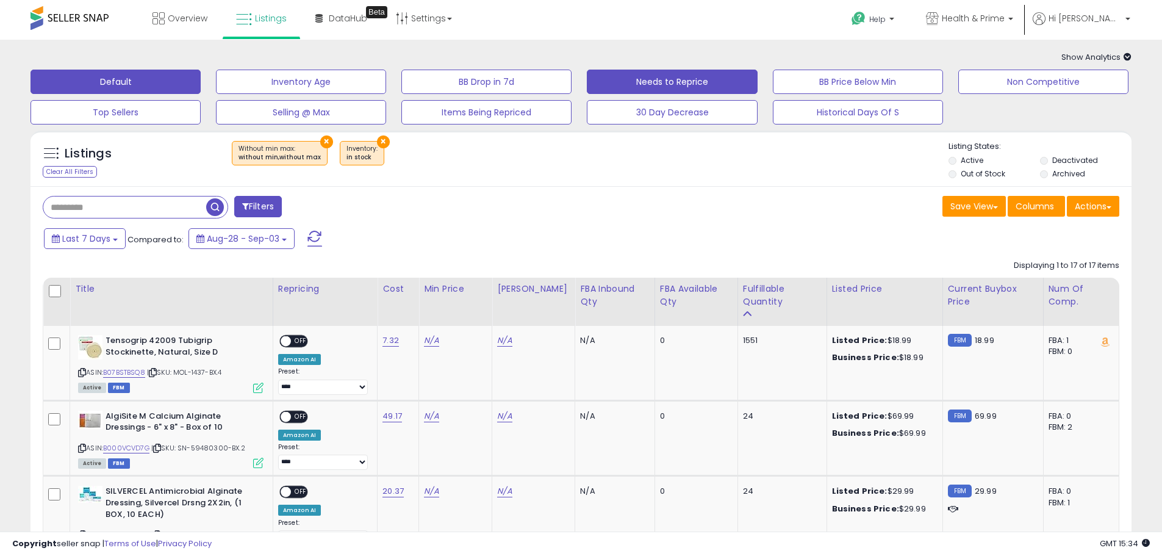  What do you see at coordinates (883, 509) in the screenshot?
I see `div: $29.99` at bounding box center [883, 509].